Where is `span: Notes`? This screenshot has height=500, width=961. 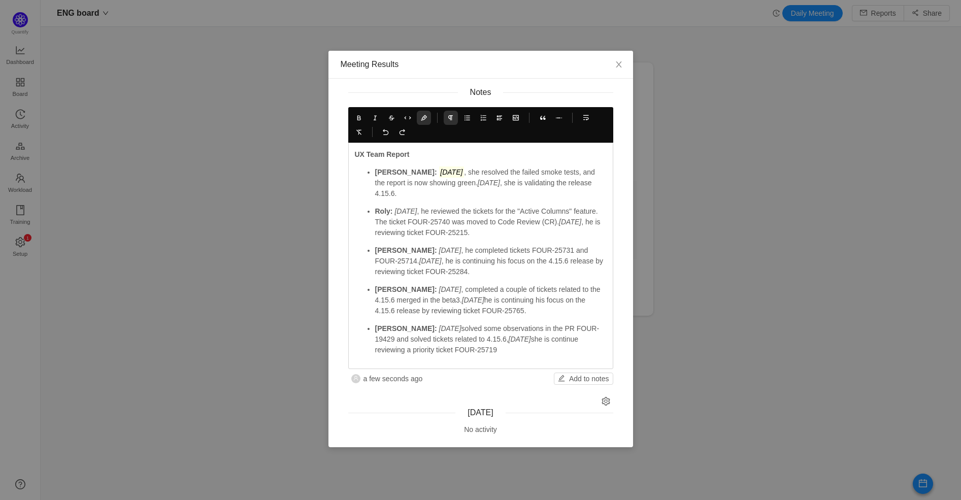
span: Notes is located at coordinates (481, 92).